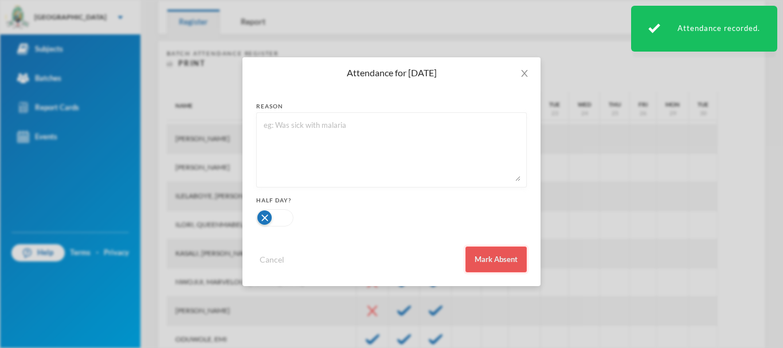 This screenshot has height=348, width=783. Describe the element at coordinates (272, 259) in the screenshot. I see `button: Cancel` at that location.